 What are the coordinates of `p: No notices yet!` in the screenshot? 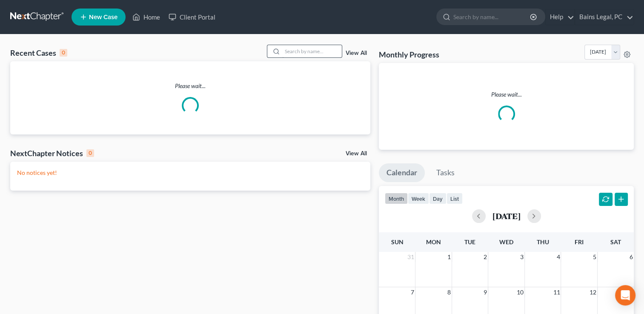 It's located at (190, 173).